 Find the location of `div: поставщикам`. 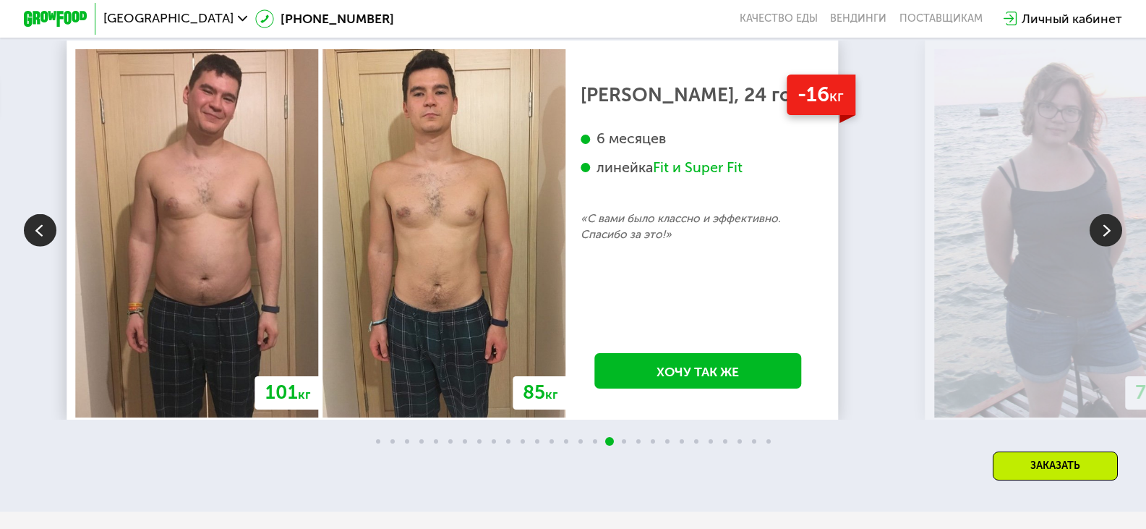

div: поставщикам is located at coordinates (941, 19).